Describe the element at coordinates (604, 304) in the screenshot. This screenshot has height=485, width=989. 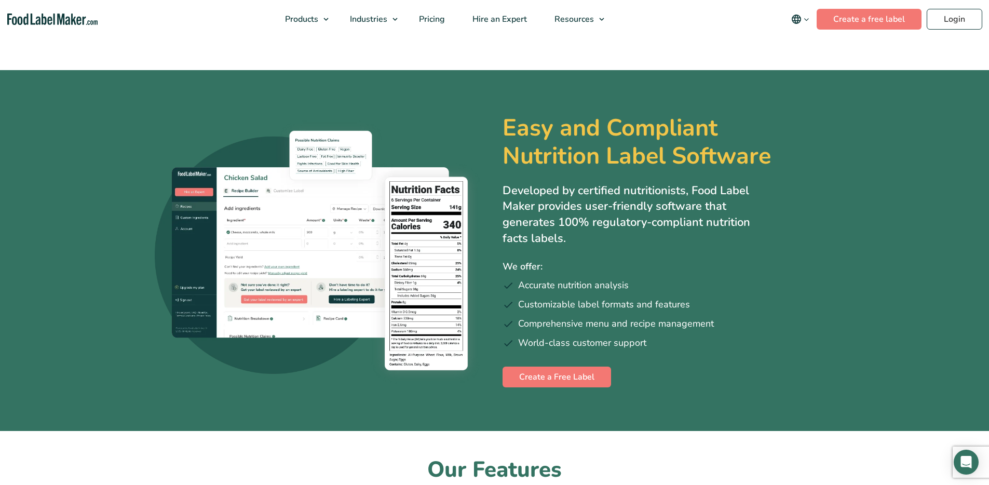
I see `span: Customizable label formats and features` at that location.